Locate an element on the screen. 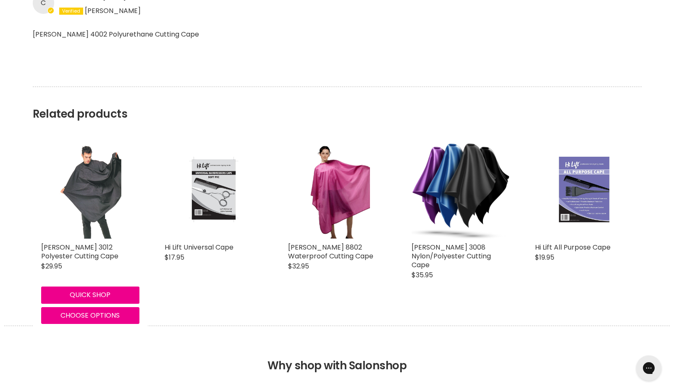 The image size is (674, 392). button: Choose options is located at coordinates (90, 315).